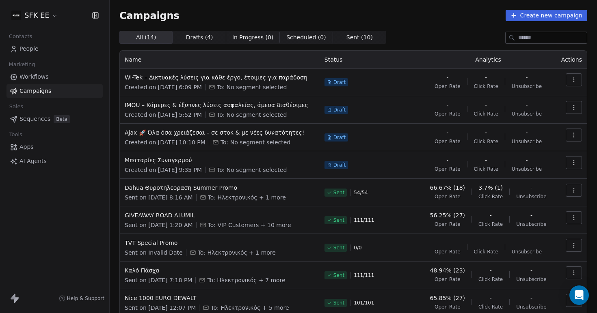  Describe the element at coordinates (546, 15) in the screenshot. I see `button: Create new campaign` at that location.